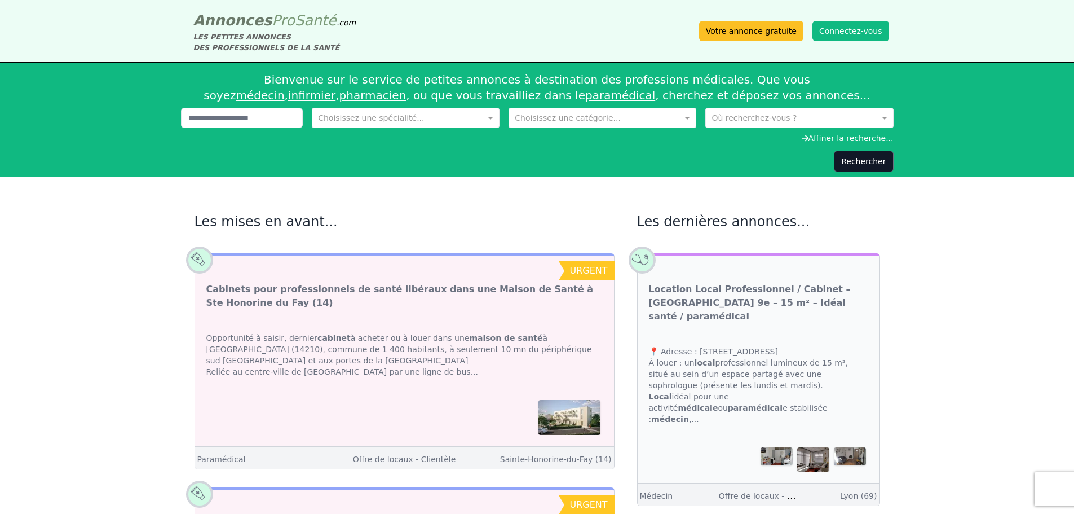 The width and height of the screenshot is (1074, 514). I want to click on a: Votre annonce gratuite, so click(751, 31).